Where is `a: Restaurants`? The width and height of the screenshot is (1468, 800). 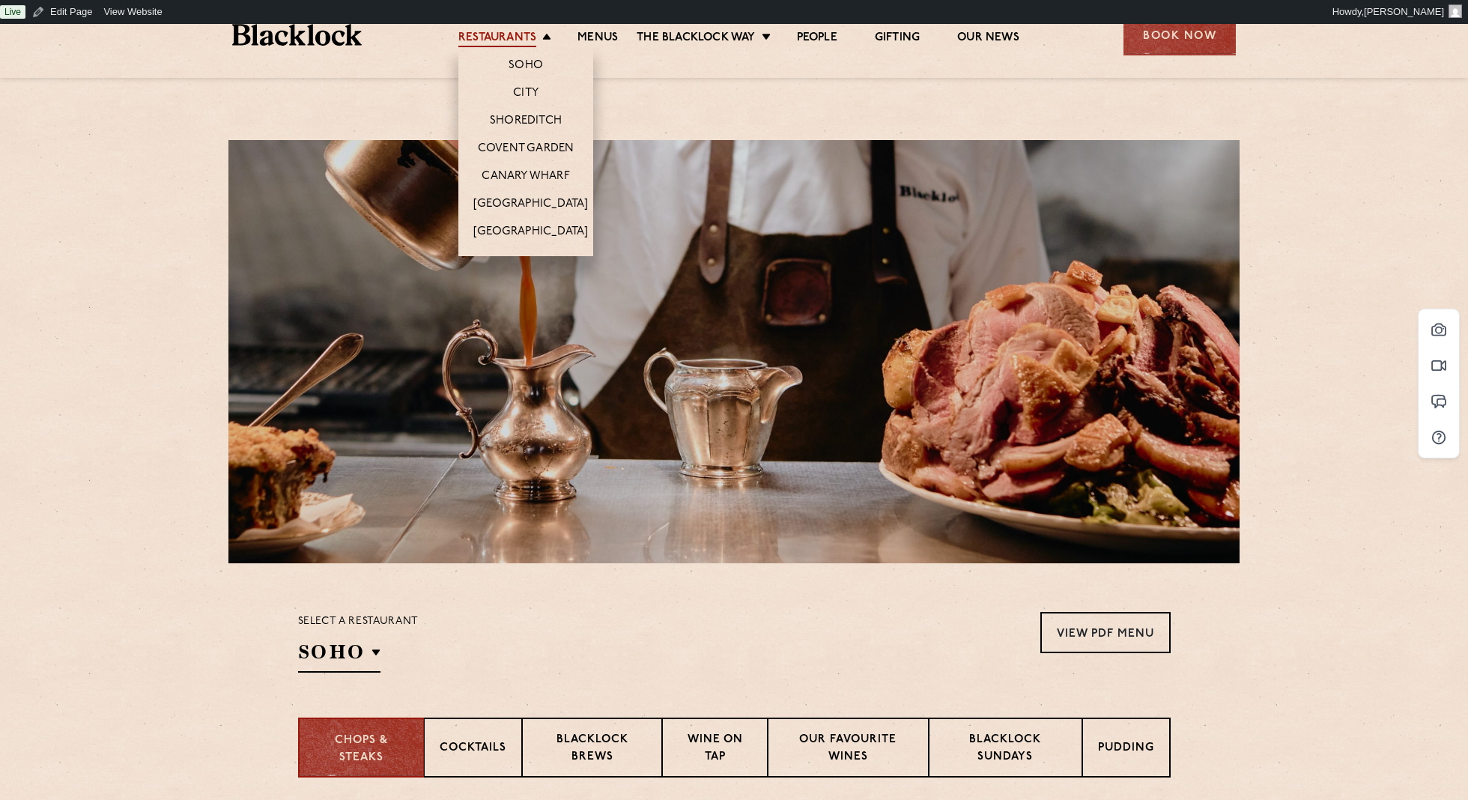 a: Restaurants is located at coordinates (497, 39).